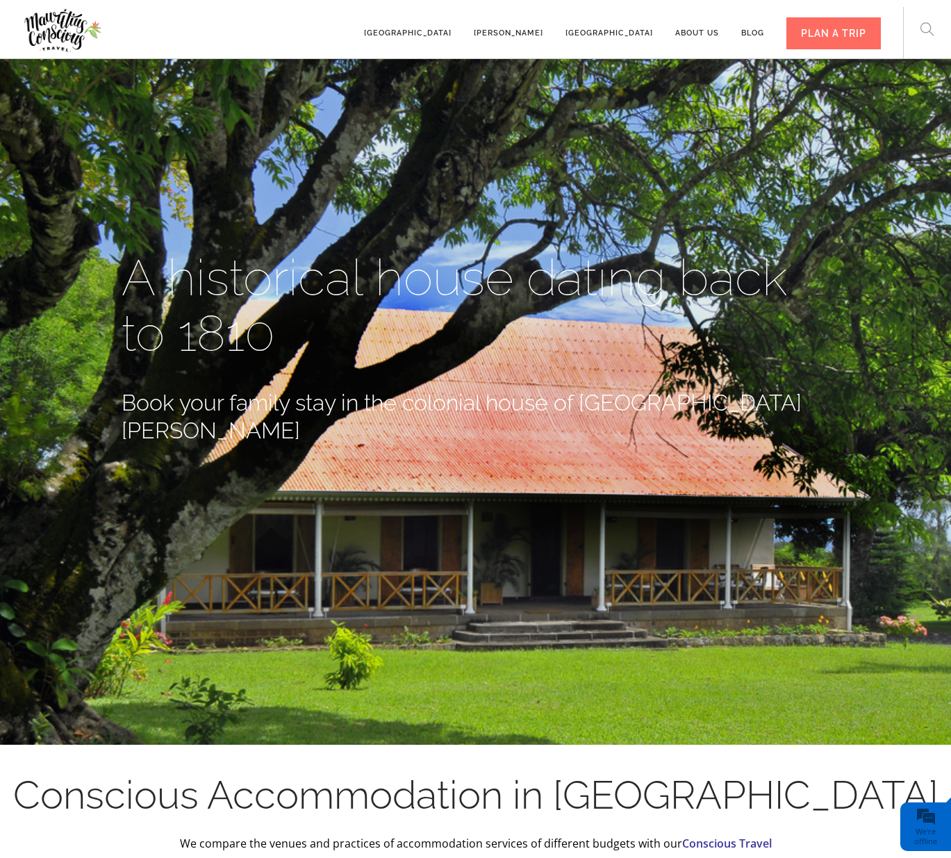 The height and width of the screenshot is (858, 951). Describe the element at coordinates (697, 26) in the screenshot. I see `a: About us` at that location.